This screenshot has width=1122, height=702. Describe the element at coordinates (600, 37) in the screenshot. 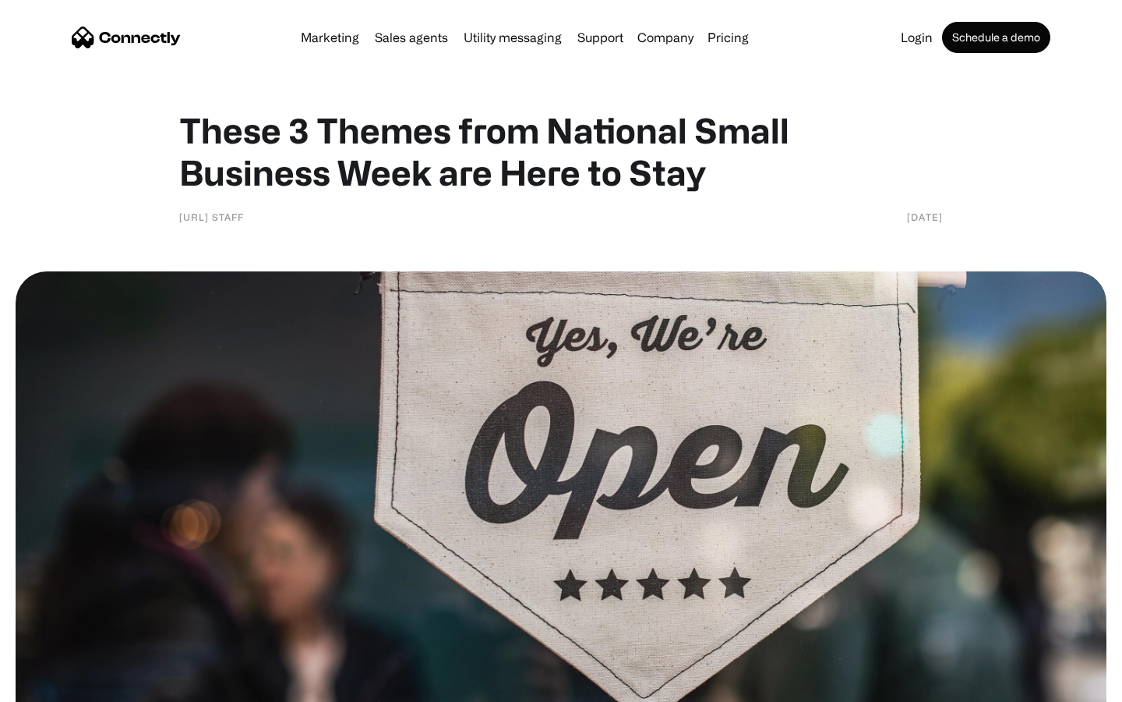

I see `a: Support` at that location.